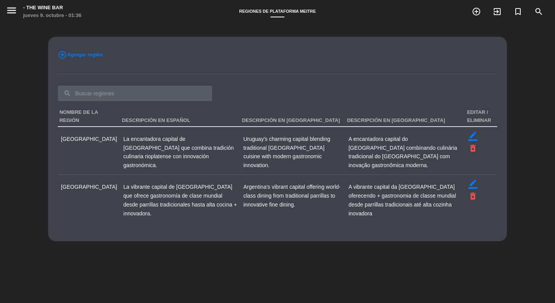 The image size is (555, 303). What do you see at coordinates (52, 8) in the screenshot?
I see `div: - The Wine Bar` at bounding box center [52, 8].